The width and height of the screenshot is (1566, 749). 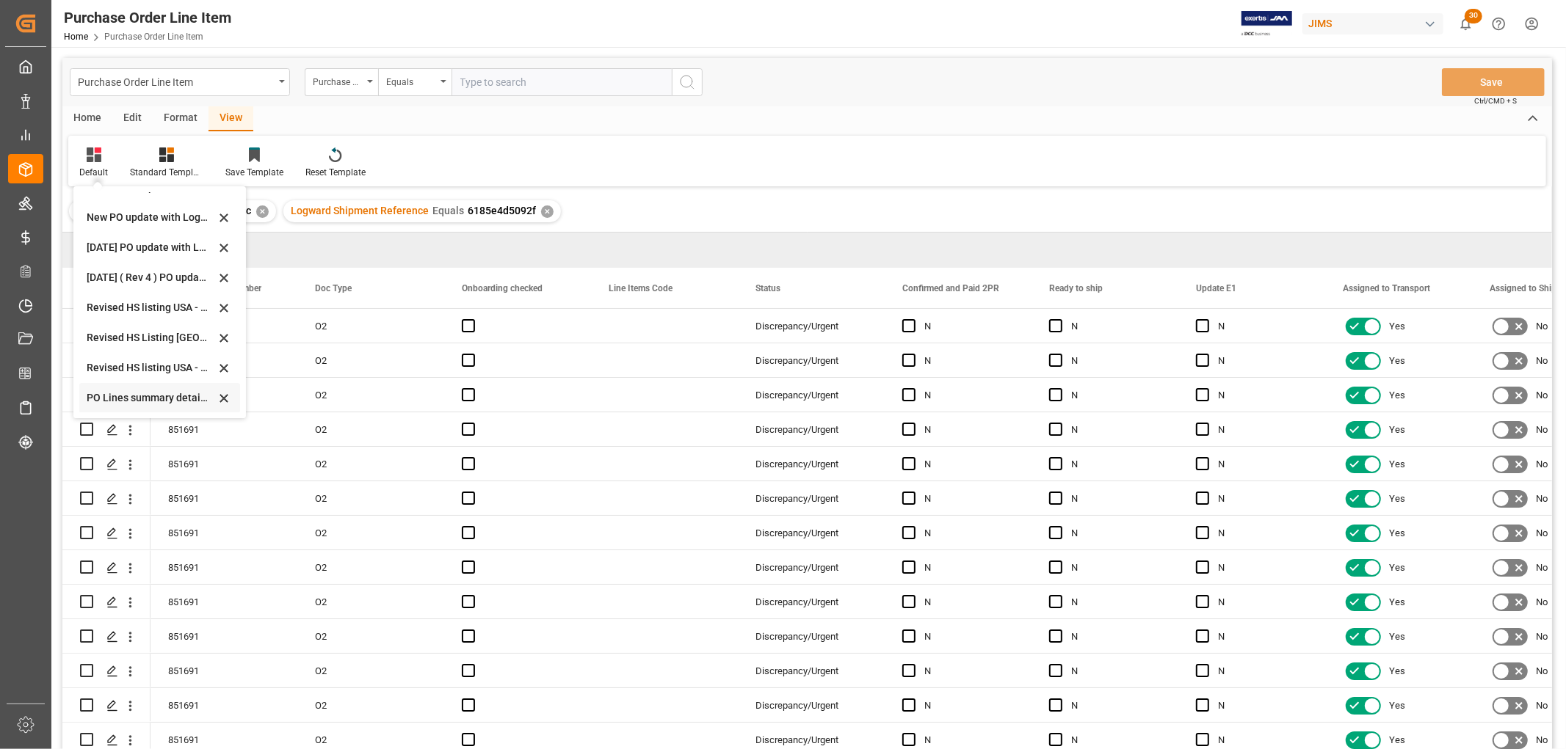 I want to click on div: Reset Template, so click(x=335, y=172).